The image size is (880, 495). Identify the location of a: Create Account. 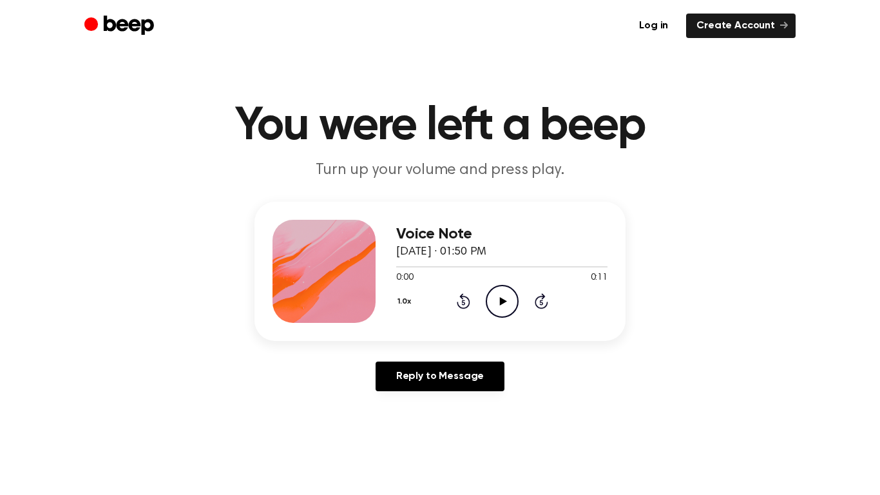
(741, 26).